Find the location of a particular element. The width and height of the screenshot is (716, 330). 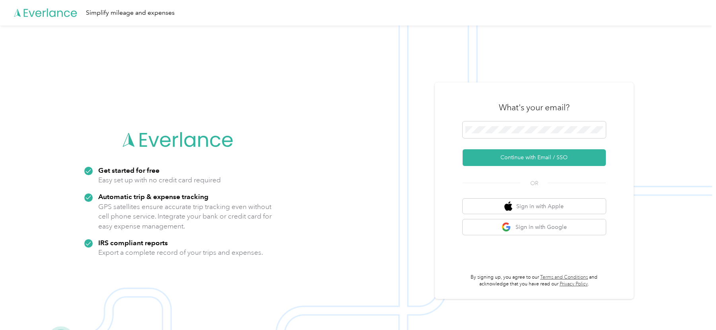

div: Simplify mileage and expenses is located at coordinates (130, 13).